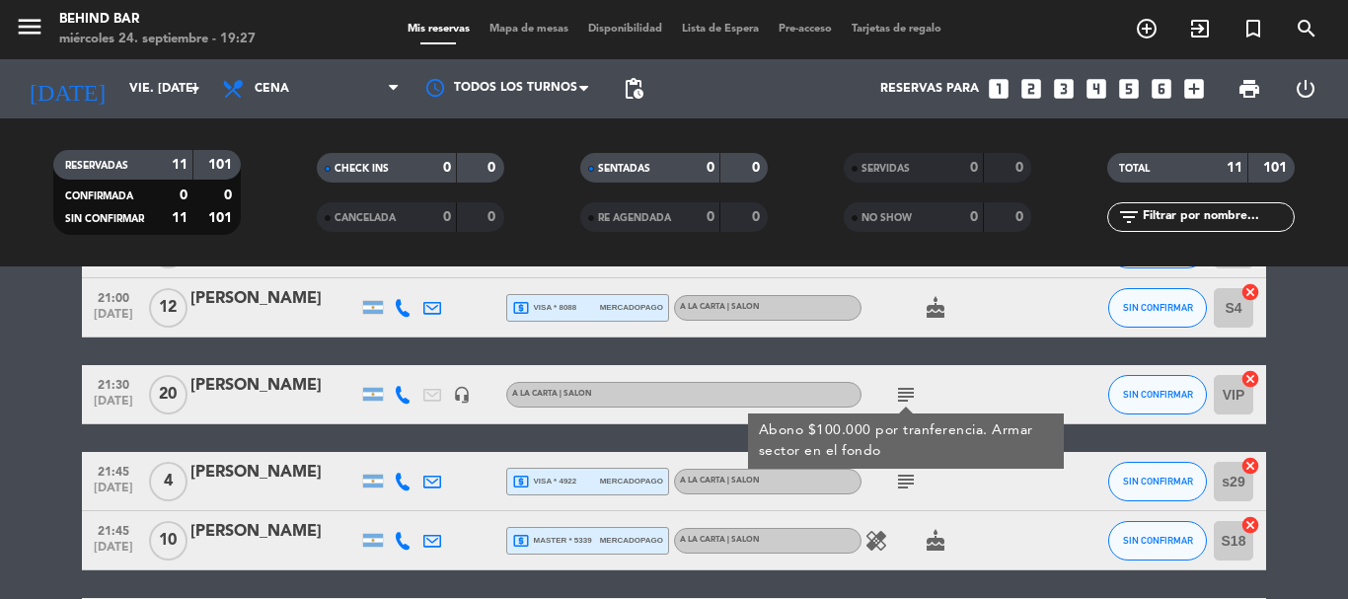  What do you see at coordinates (896, 29) in the screenshot?
I see `span: Tarjetas de regalo` at bounding box center [896, 29].